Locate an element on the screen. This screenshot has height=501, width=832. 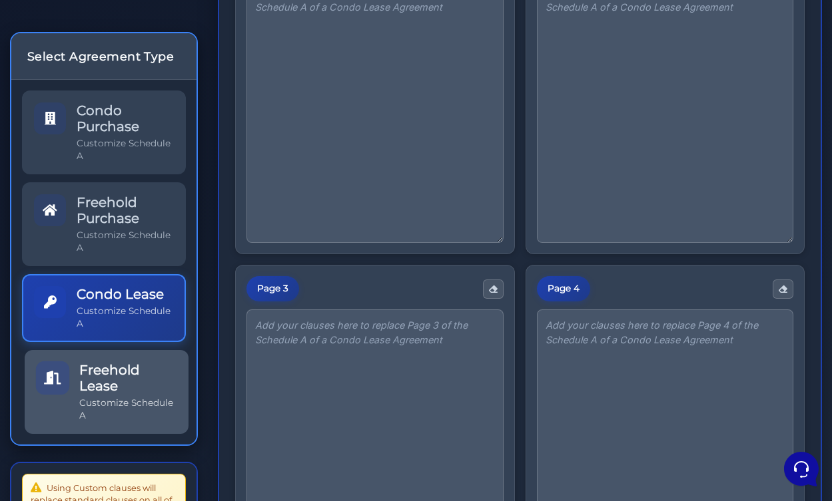
p: 2mo ago is located at coordinates (228, 102).